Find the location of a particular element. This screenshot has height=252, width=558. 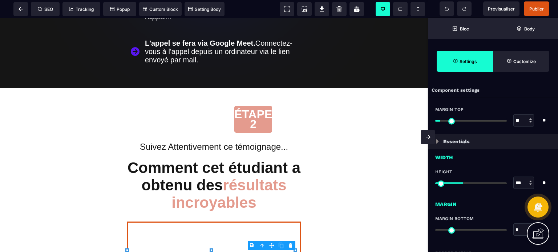

span: Preview is located at coordinates (501, 9).